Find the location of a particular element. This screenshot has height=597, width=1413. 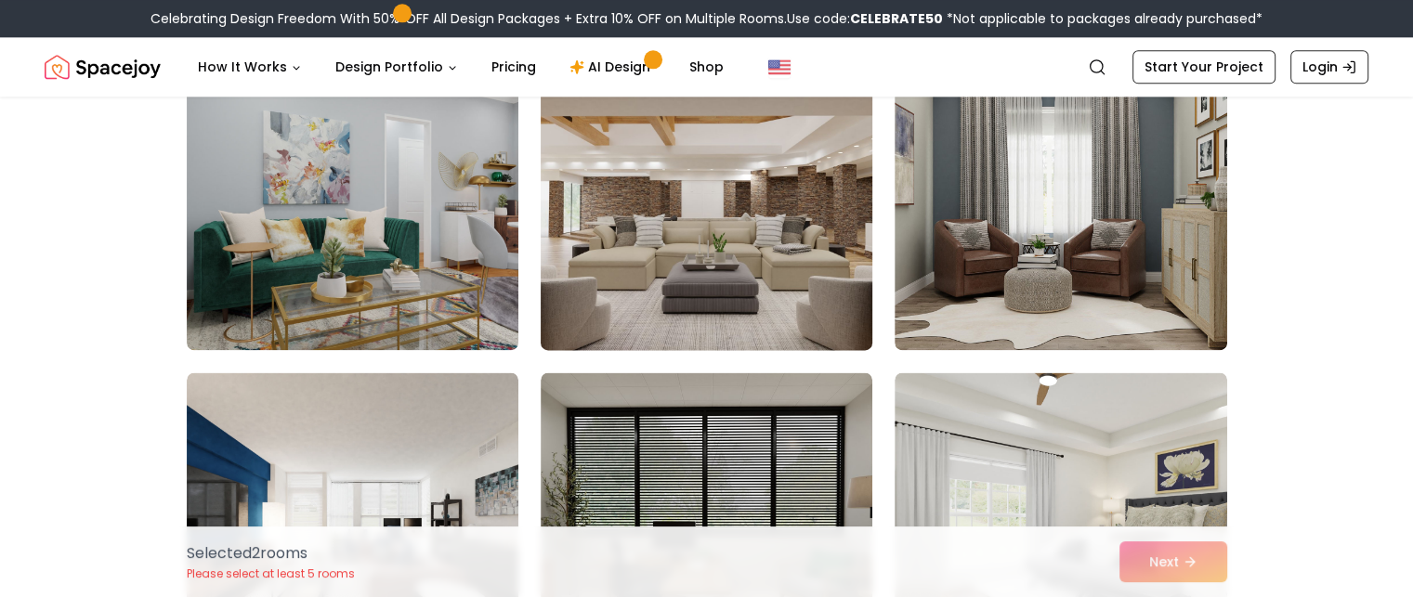

a: Start Your Project is located at coordinates (1204, 67).